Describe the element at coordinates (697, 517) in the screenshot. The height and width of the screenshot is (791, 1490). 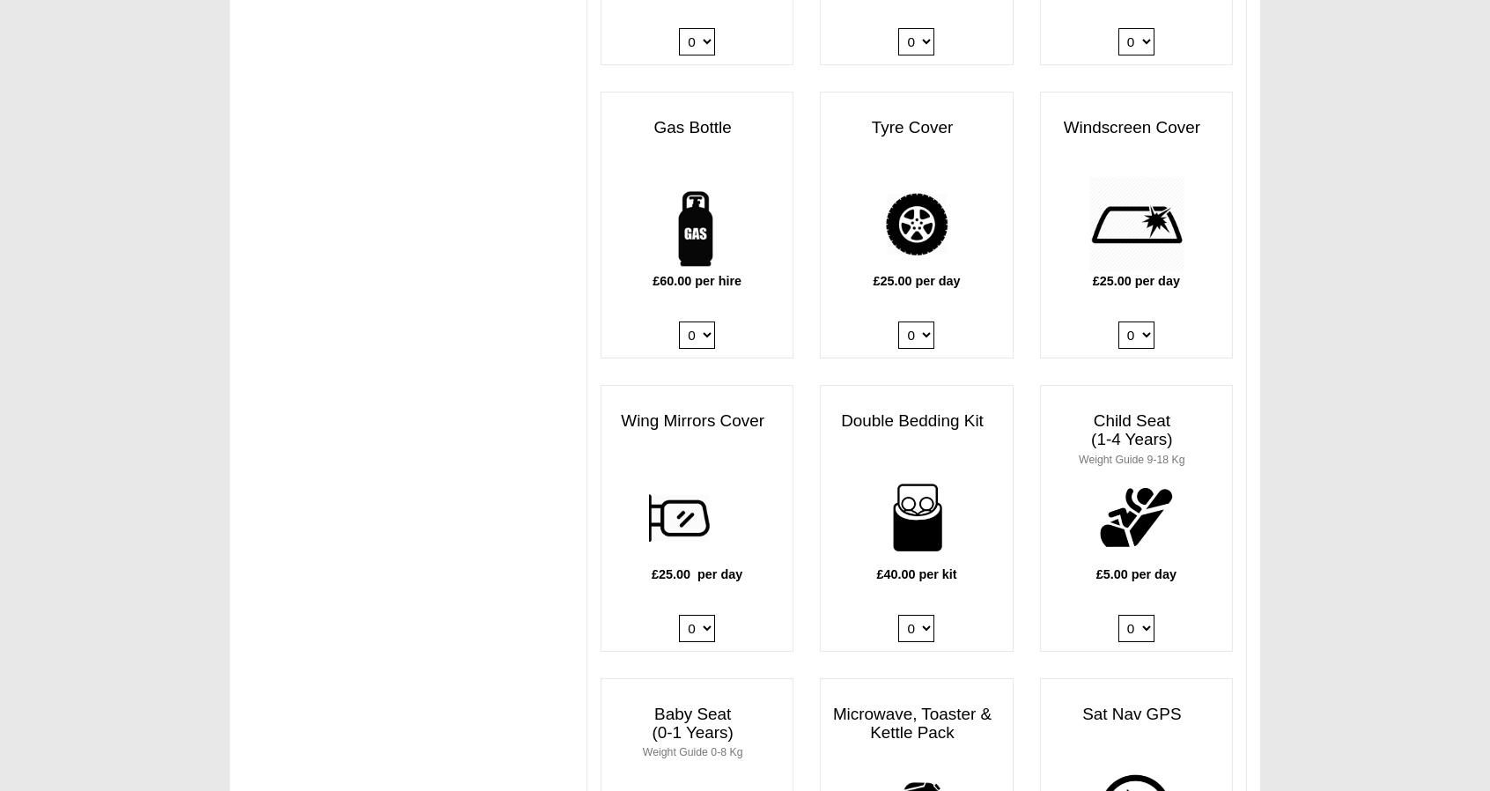
I see `img: wing.png` at that location.